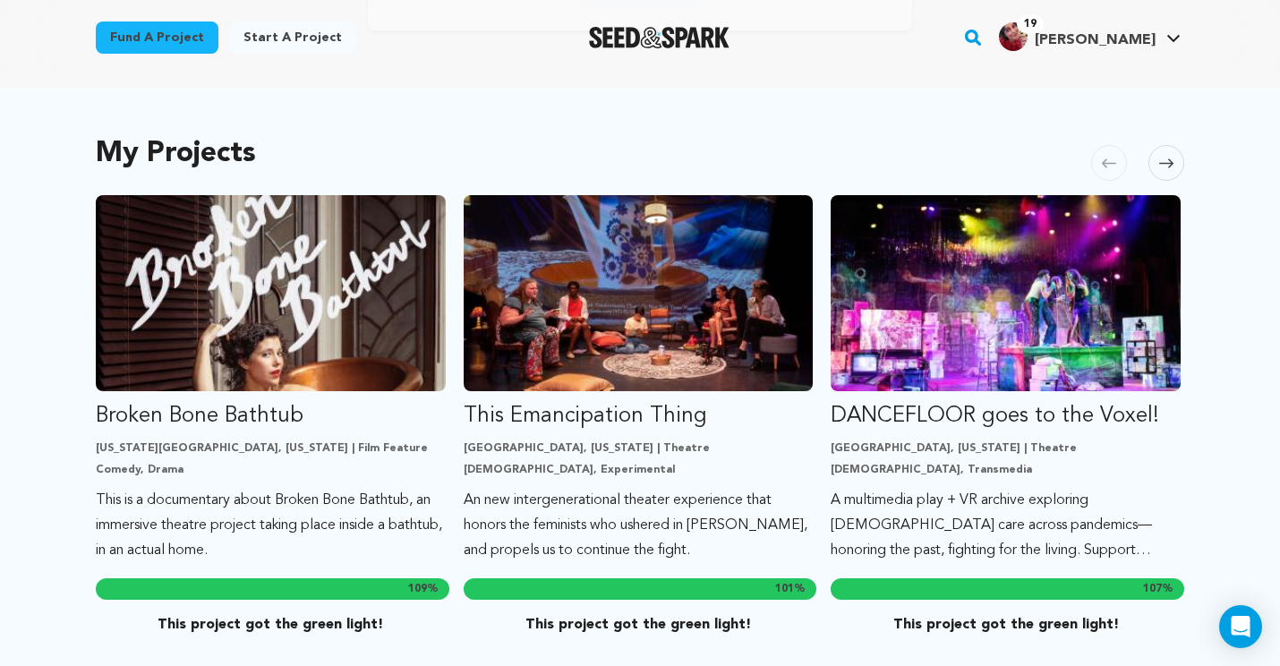 This screenshot has height=666, width=1280. Describe the element at coordinates (1241, 627) in the screenshot. I see `div: Open Intercom Messenger` at that location.